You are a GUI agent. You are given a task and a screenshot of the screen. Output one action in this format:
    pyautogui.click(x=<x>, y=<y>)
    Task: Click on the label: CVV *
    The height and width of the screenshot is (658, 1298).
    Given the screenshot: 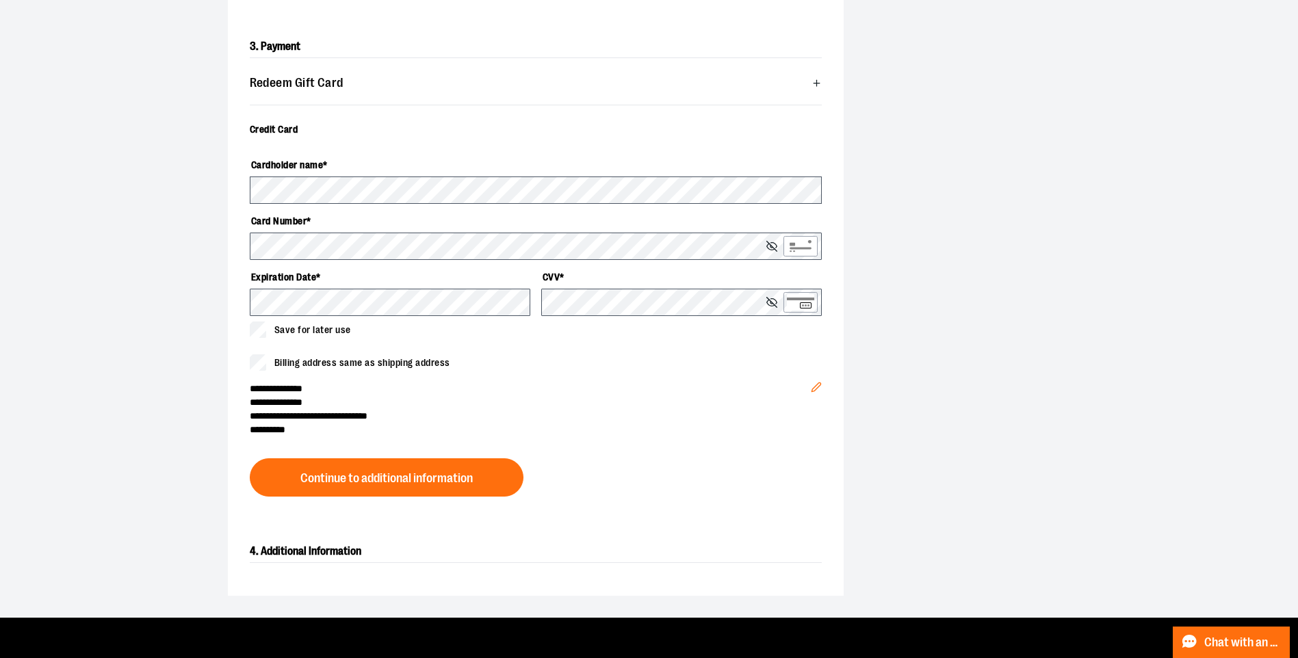 What is the action you would take?
    pyautogui.click(x=681, y=277)
    